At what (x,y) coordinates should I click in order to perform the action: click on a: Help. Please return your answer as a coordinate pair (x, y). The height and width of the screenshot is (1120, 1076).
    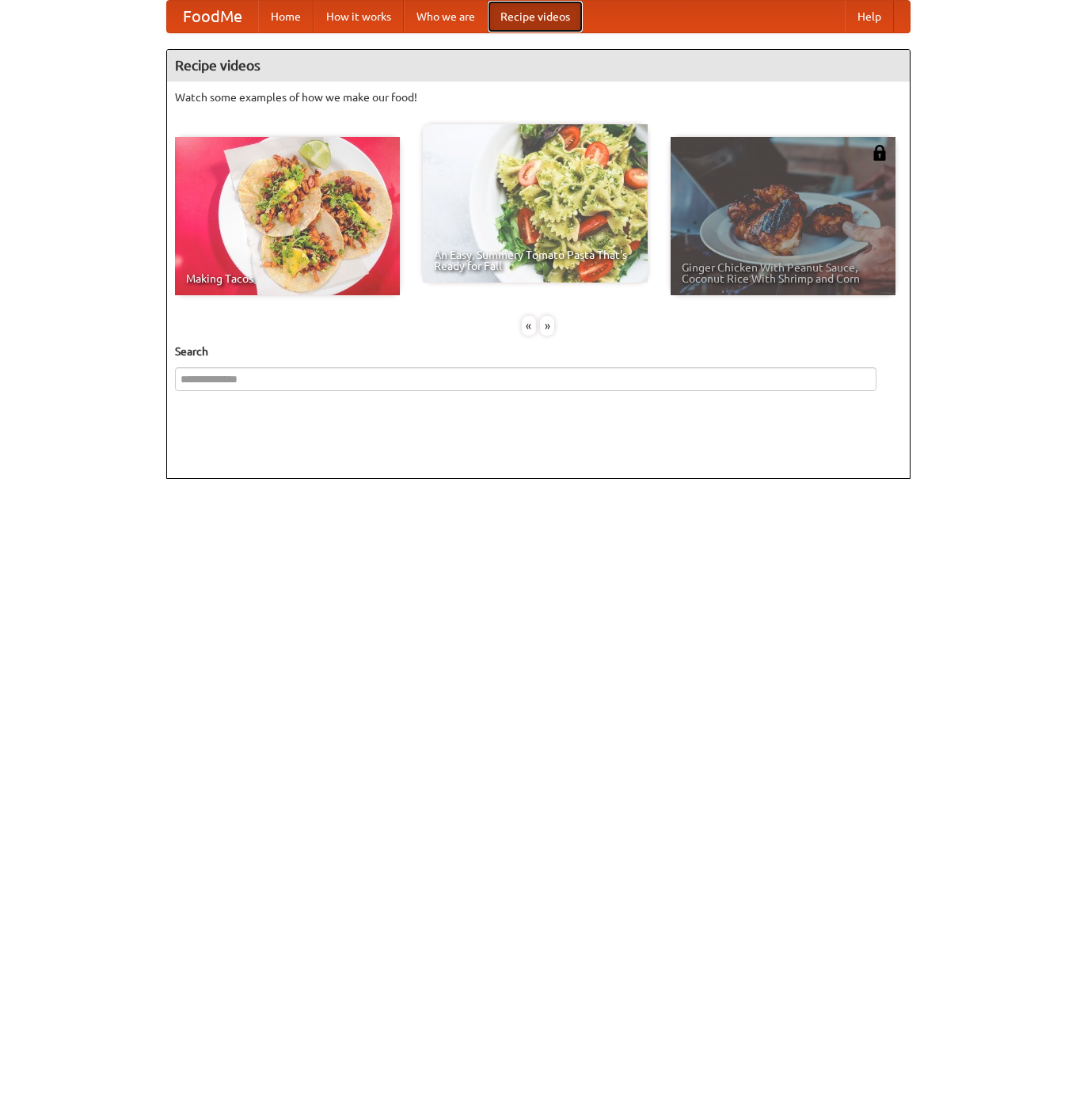
    Looking at the image, I should click on (869, 16).